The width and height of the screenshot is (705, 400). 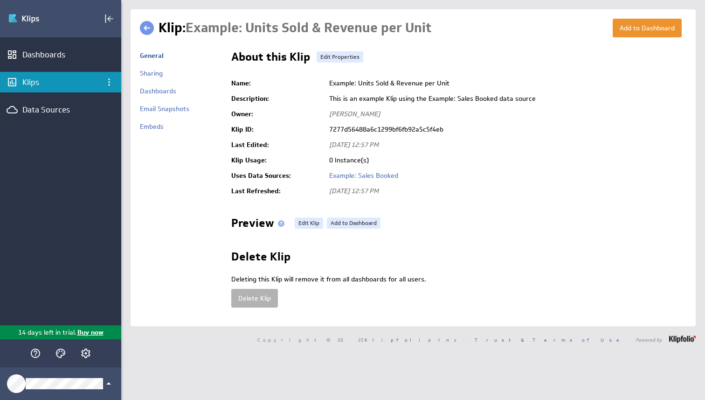 I want to click on td: Owner:, so click(x=278, y=114).